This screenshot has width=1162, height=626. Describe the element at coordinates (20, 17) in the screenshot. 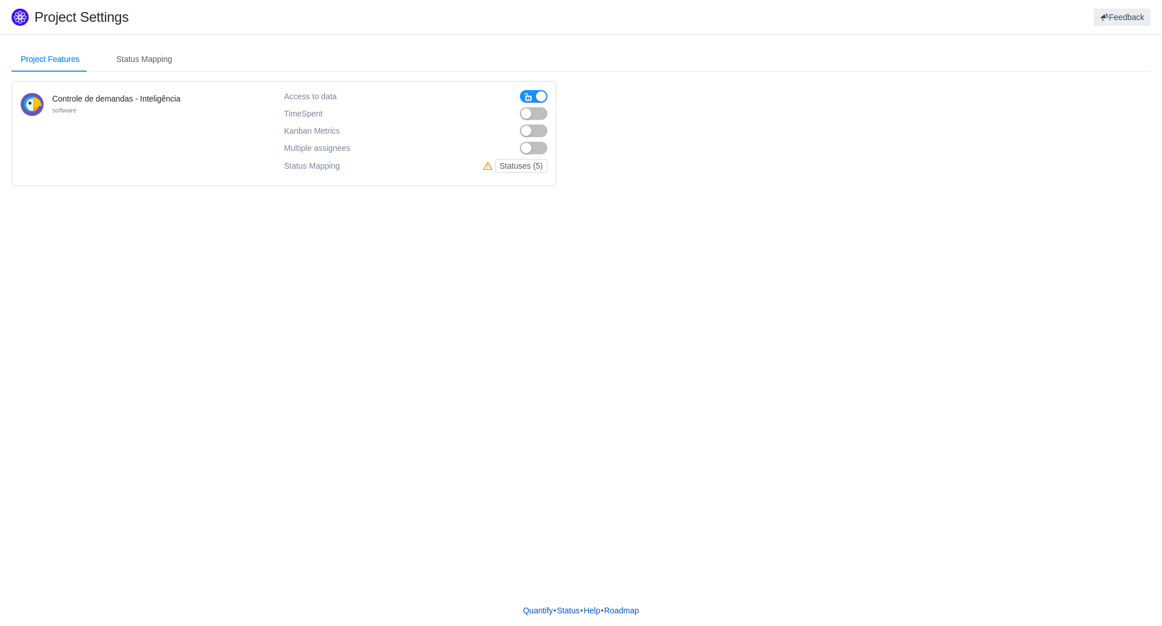

I see `img: Quantify` at that location.